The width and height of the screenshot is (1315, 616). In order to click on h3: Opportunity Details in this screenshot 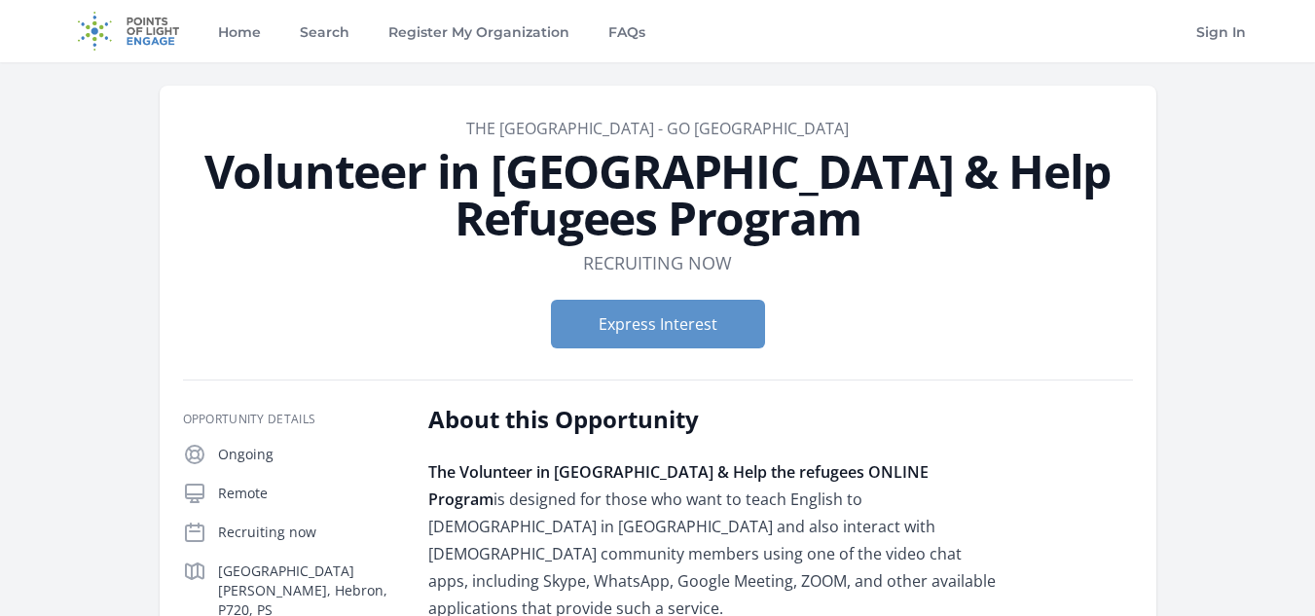, I will do `click(290, 420)`.